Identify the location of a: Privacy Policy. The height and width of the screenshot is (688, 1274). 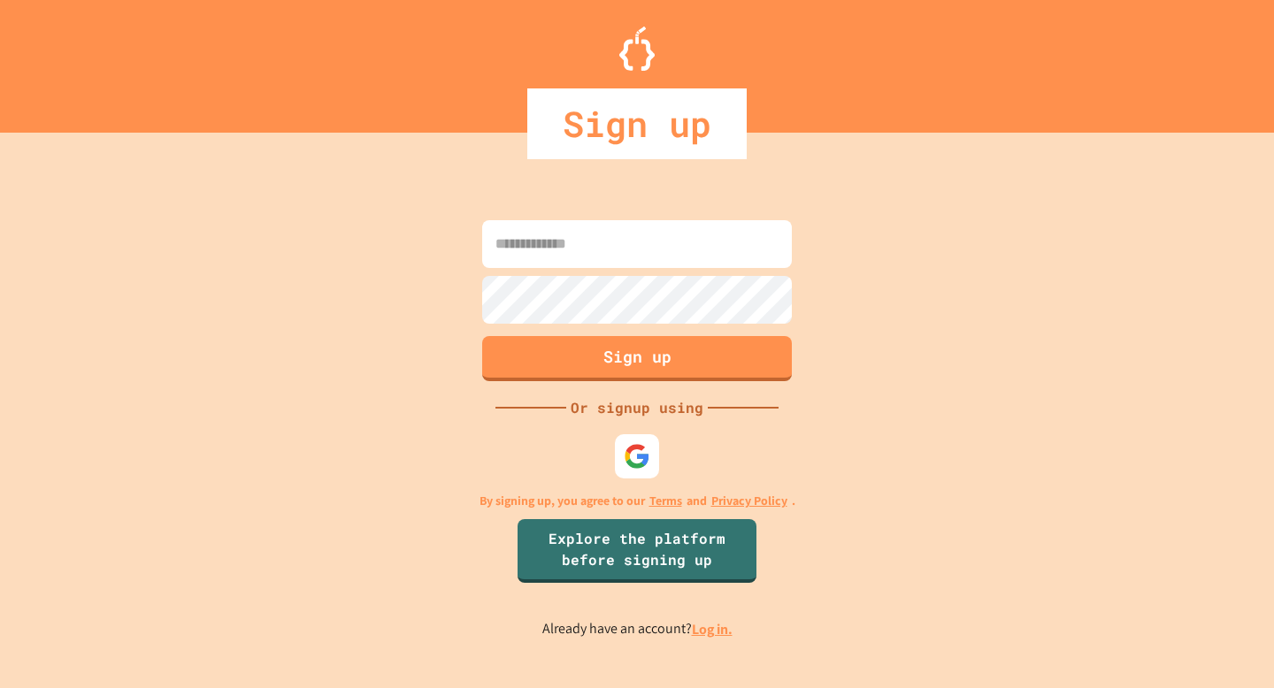
(749, 501).